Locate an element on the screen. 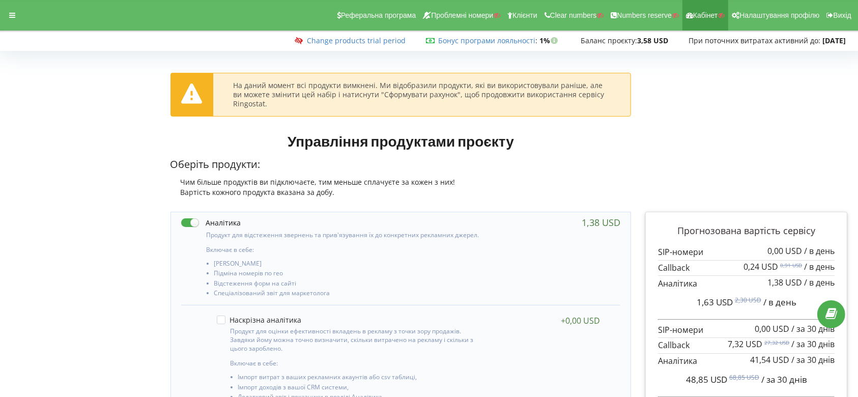 Image resolution: width=858 pixels, height=397 pixels. strong: 1% is located at coordinates (550, 40).